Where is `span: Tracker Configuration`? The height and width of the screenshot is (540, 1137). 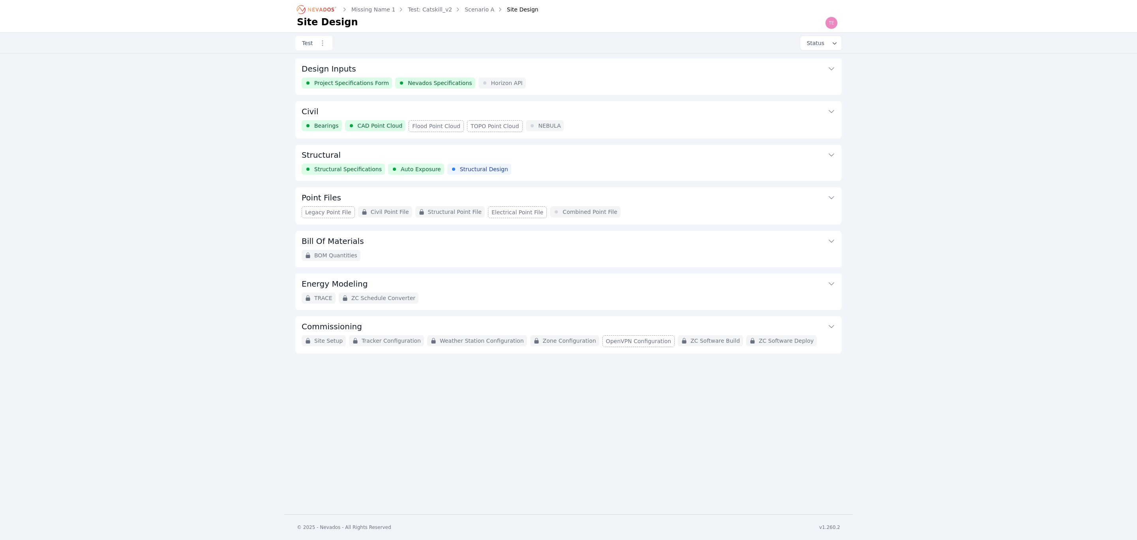 span: Tracker Configuration is located at coordinates (391, 340).